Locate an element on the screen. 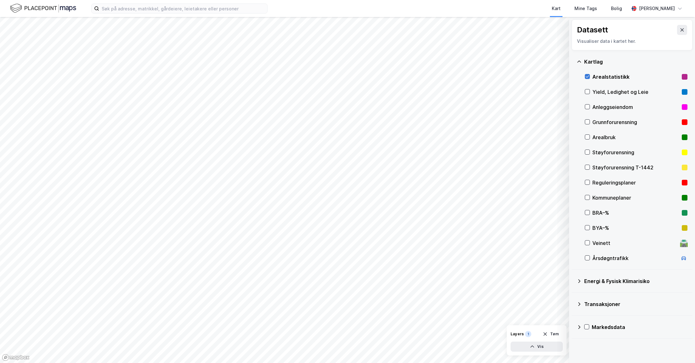 The image size is (695, 363). div: Kartlag is located at coordinates (636, 62).